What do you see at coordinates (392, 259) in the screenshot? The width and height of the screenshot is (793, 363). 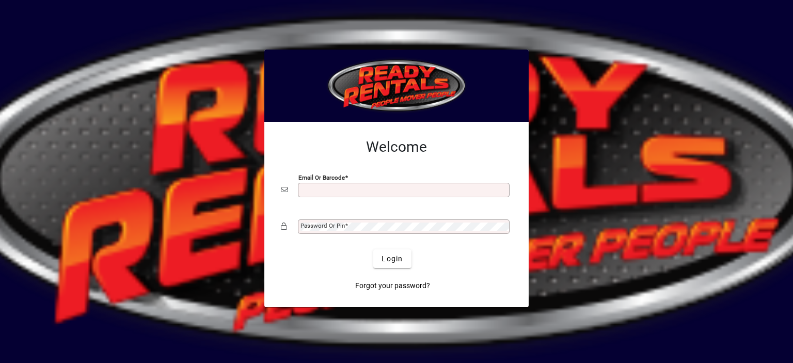 I see `button: Login` at bounding box center [392, 259].